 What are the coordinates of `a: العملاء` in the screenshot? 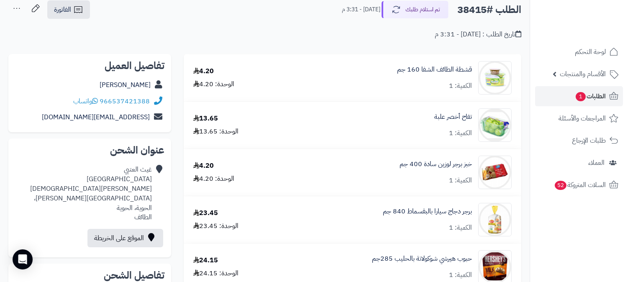 It's located at (579, 163).